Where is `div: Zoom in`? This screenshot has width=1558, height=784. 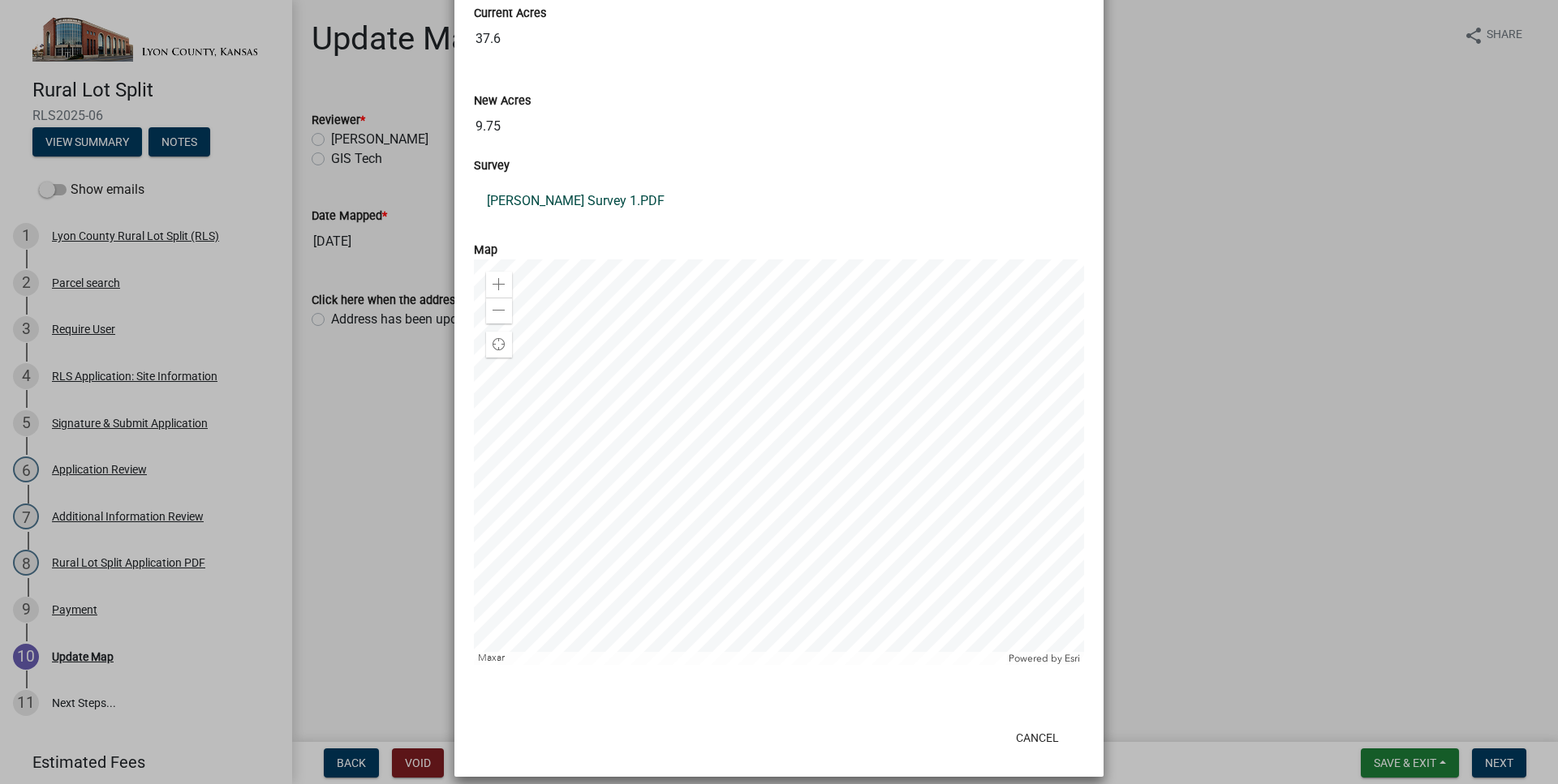
div: Zoom in is located at coordinates (499, 285).